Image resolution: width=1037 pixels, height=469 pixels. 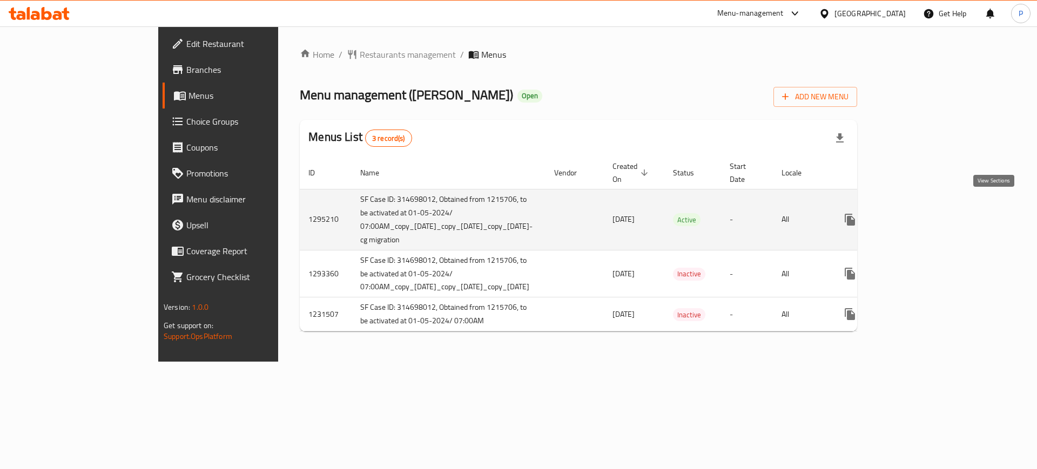 What do you see at coordinates (247, 173) in the screenshot?
I see `a: Promotions` at bounding box center [247, 173].